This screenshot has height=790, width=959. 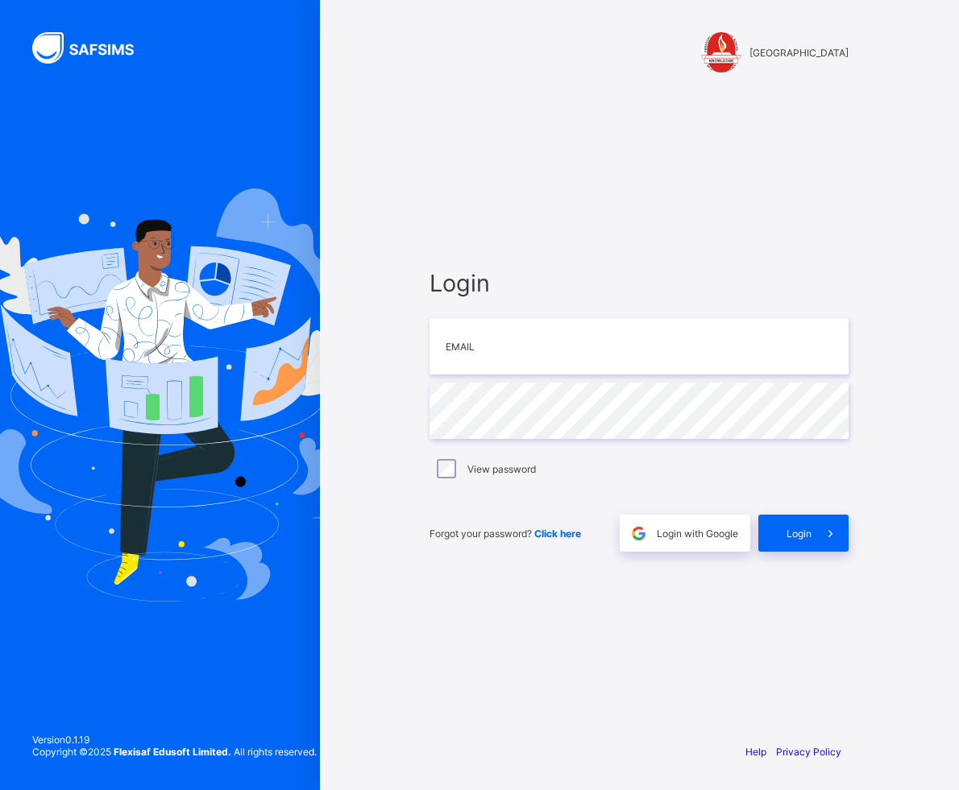 What do you see at coordinates (808, 752) in the screenshot?
I see `a: Privacy Policy` at bounding box center [808, 752].